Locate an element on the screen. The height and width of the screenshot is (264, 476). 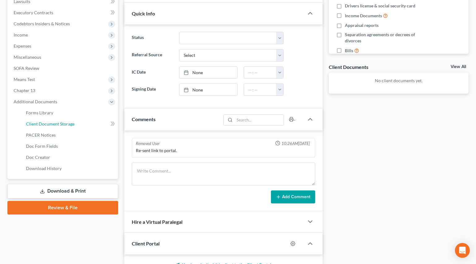
a: Download & Print is located at coordinates (63, 191).